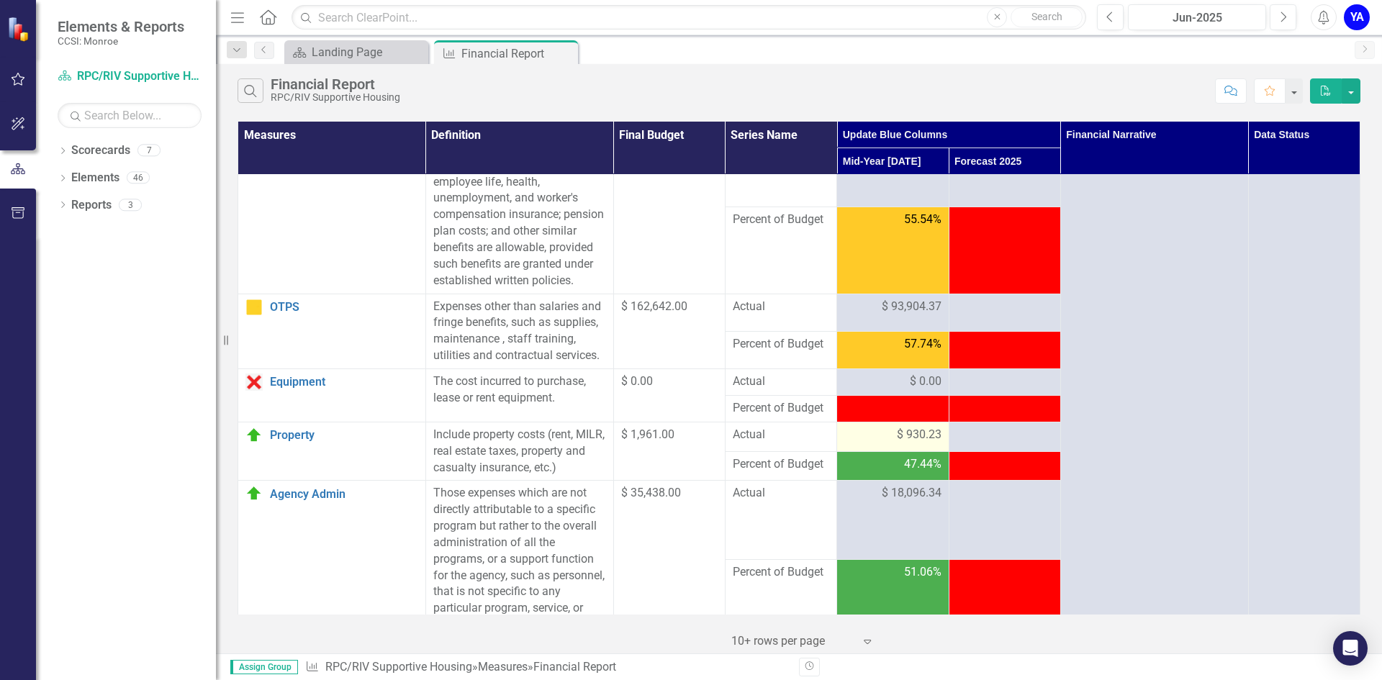 The width and height of the screenshot is (1382, 680). Describe the element at coordinates (923, 344) in the screenshot. I see `span: 57.74%` at that location.